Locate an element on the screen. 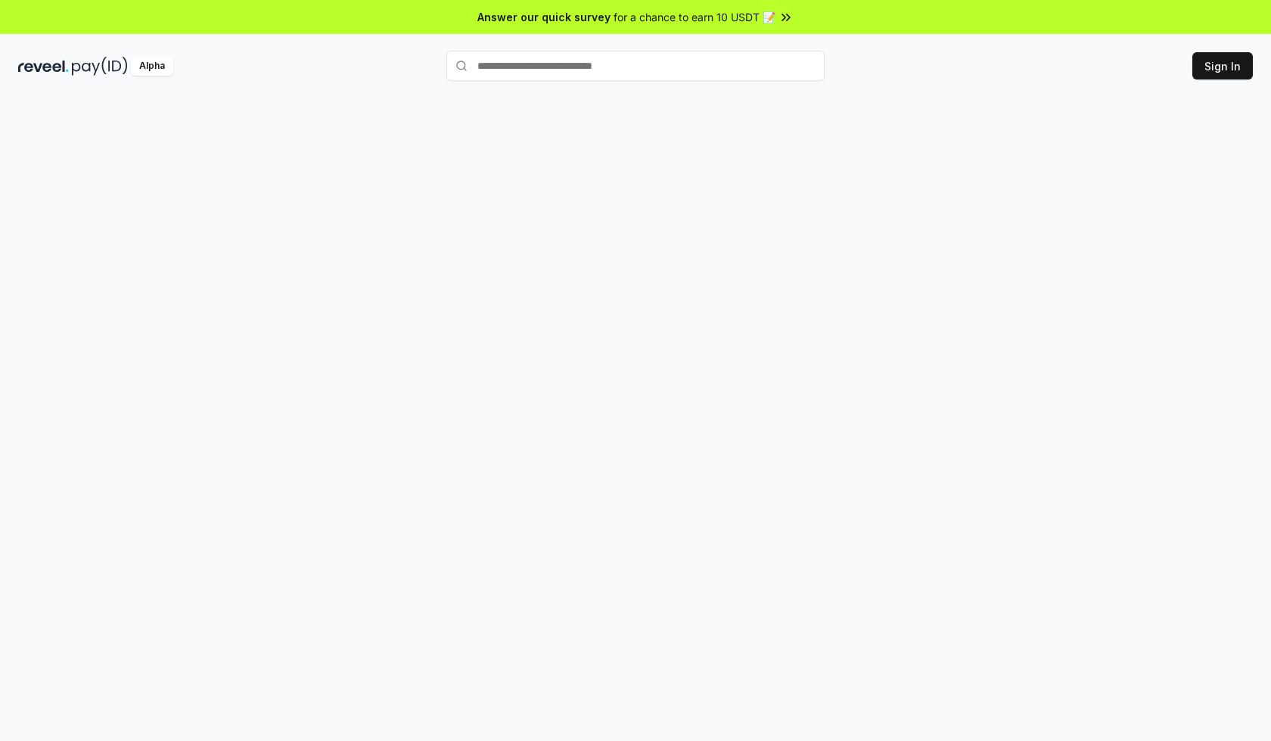 The height and width of the screenshot is (741, 1271). img: pay_id is located at coordinates (100, 66).